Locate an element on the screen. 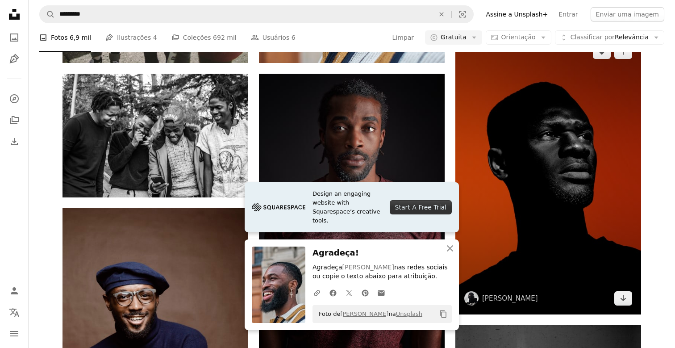 This screenshot has height=348, width=675. span: Gratuita is located at coordinates (453, 37).